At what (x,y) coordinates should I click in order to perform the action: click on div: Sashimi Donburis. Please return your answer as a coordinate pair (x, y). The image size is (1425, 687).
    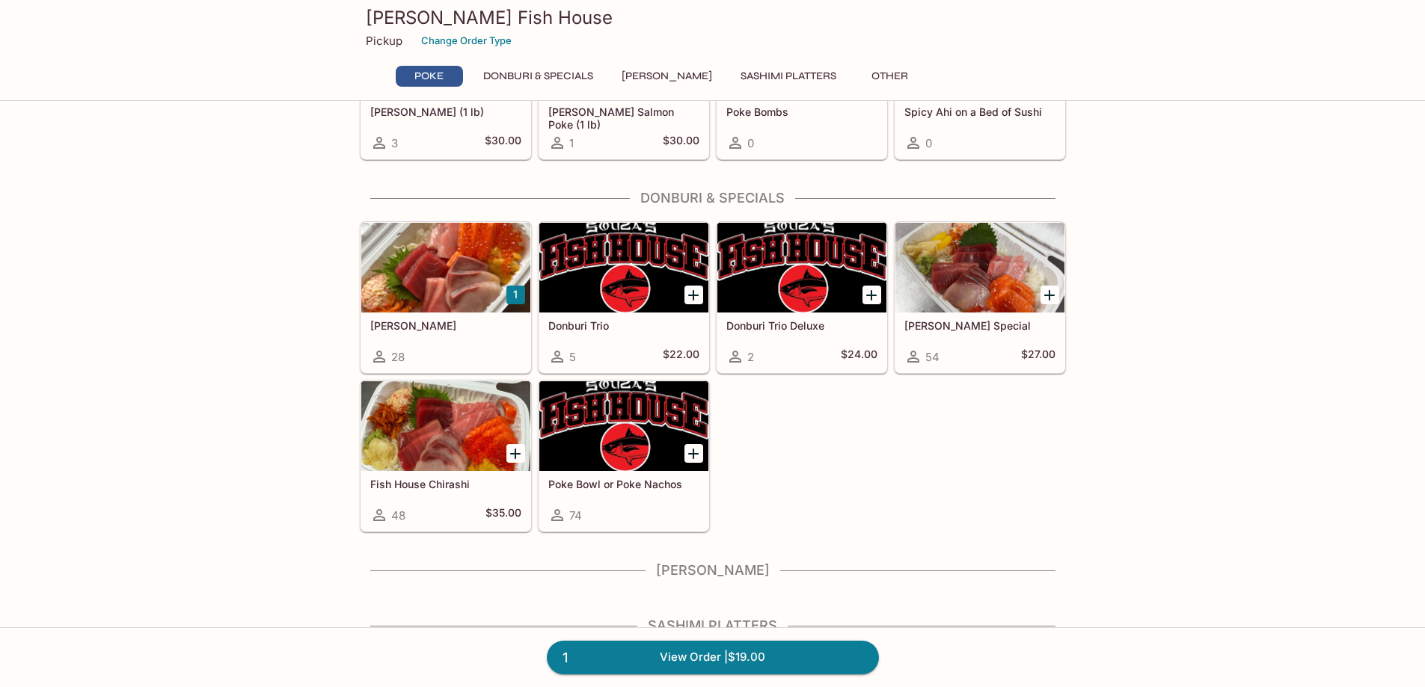
    Looking at the image, I should click on (446, 268).